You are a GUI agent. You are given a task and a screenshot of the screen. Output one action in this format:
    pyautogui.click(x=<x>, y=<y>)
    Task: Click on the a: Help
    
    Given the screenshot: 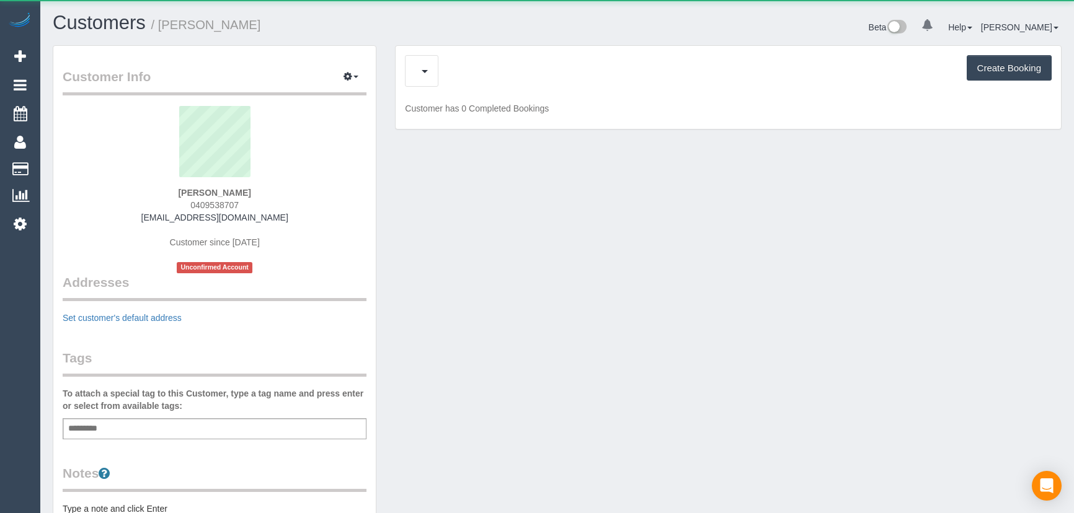 What is the action you would take?
    pyautogui.click(x=960, y=27)
    